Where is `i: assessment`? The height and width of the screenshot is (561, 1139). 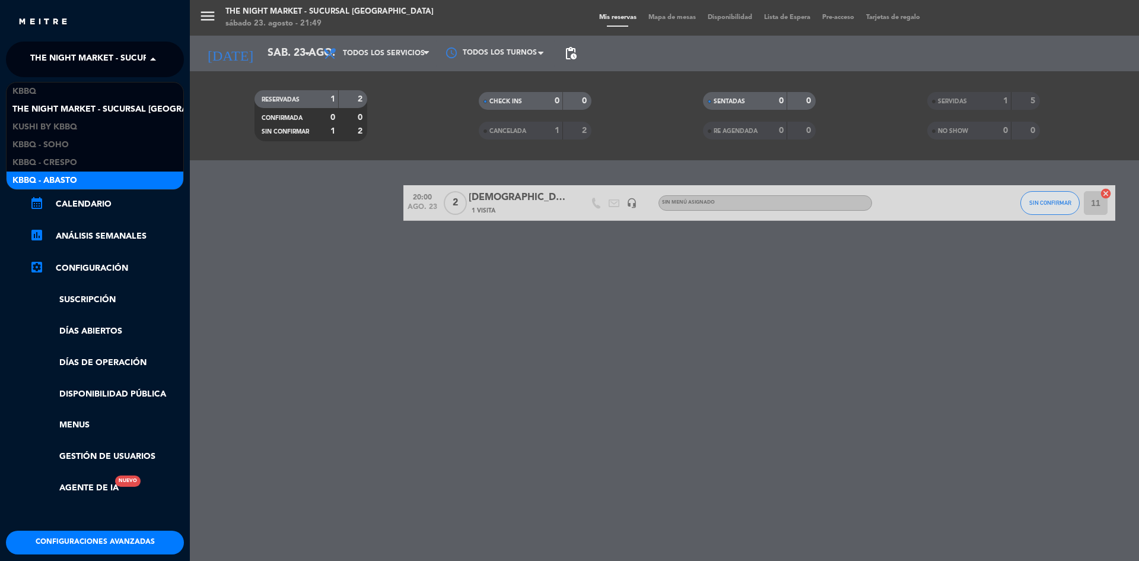
i: assessment is located at coordinates (37, 235).